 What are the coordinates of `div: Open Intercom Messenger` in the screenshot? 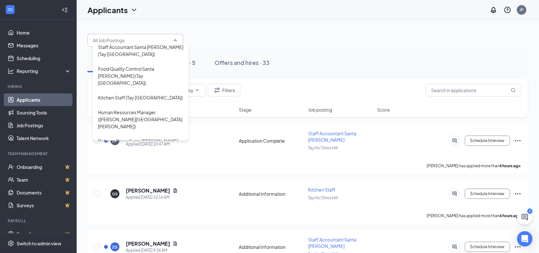 It's located at (525, 239).